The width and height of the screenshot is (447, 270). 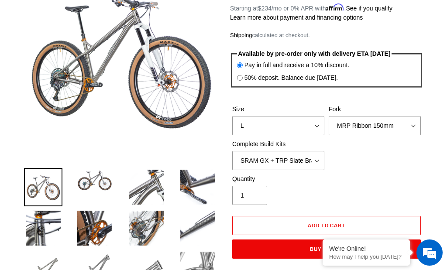 I want to click on button: Add to cart, so click(x=326, y=226).